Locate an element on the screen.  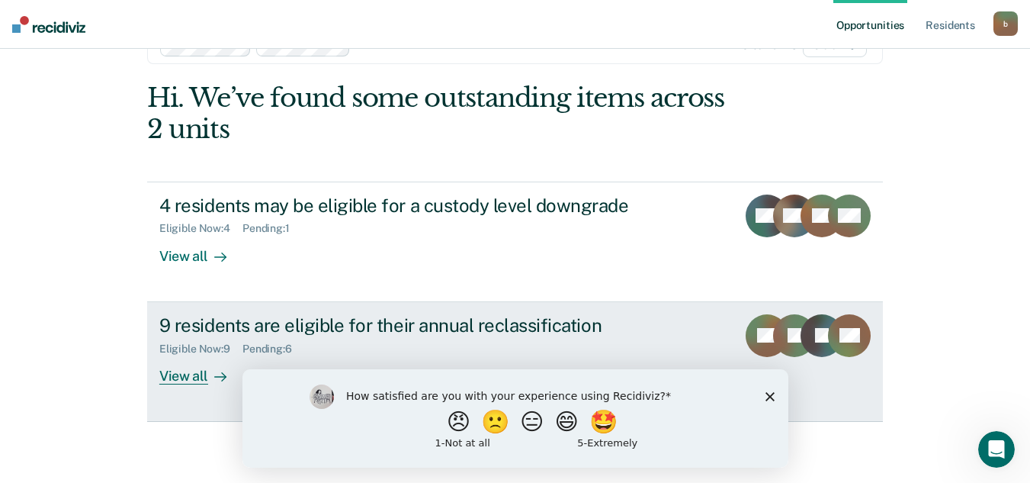
div: How satisfied are you with your experience using Recidiviz? is located at coordinates (280, 27).